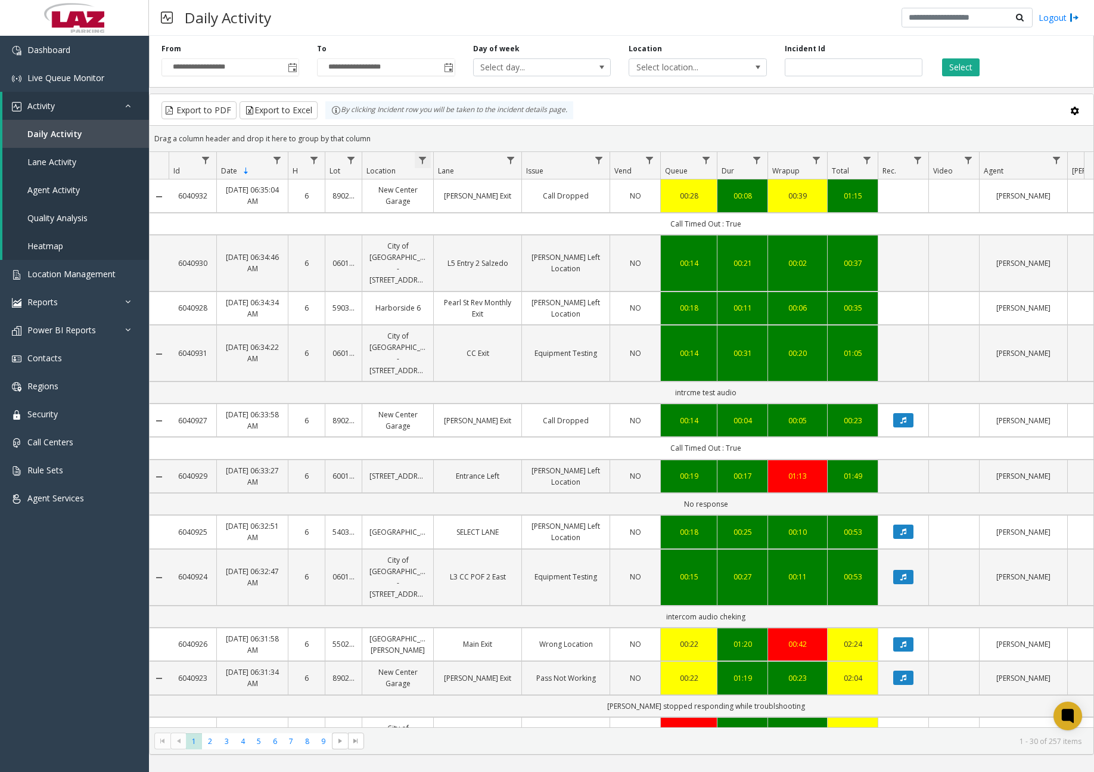  I want to click on a: 00:14, so click(689, 263).